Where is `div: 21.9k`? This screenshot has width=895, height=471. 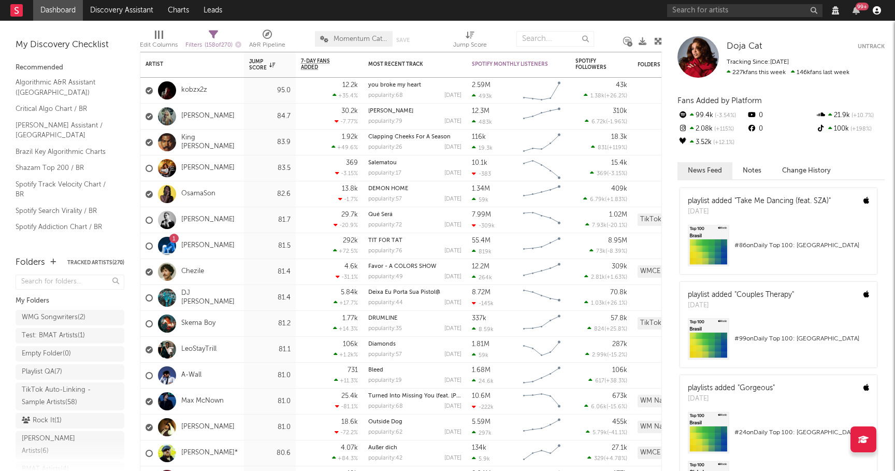
div: 21.9k is located at coordinates (850, 116).